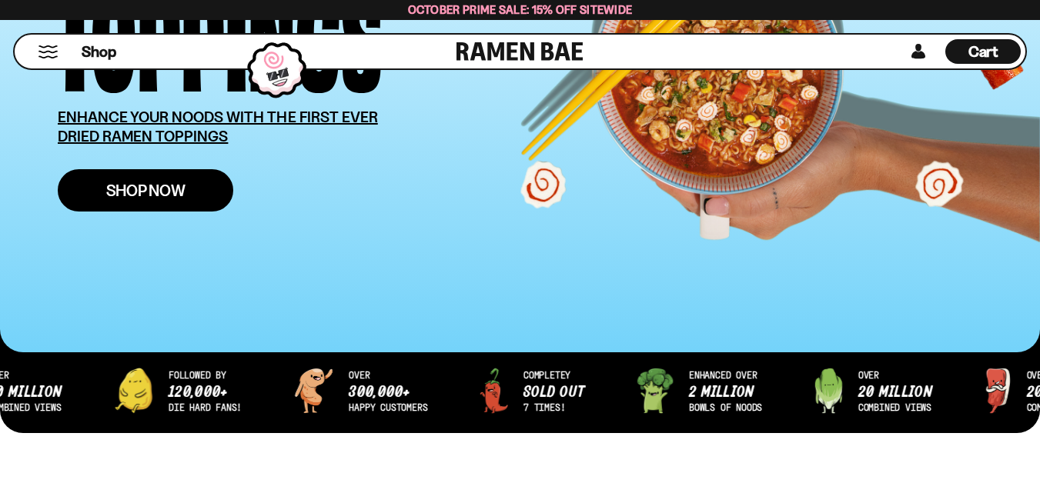  What do you see at coordinates (983, 52) in the screenshot?
I see `span: Cart` at bounding box center [983, 52].